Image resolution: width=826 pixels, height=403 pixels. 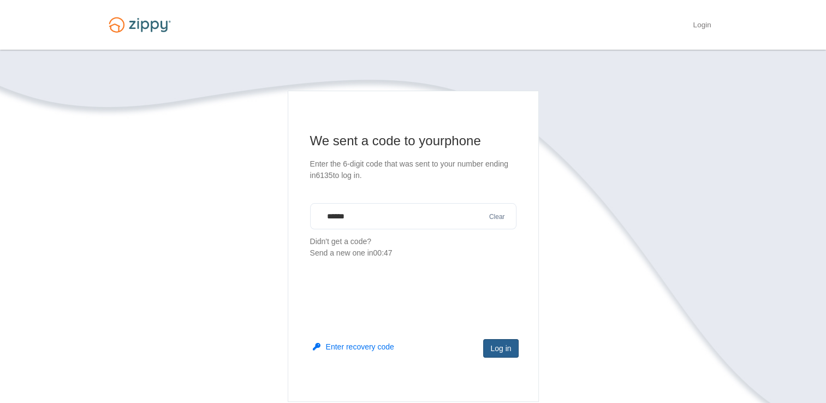 What do you see at coordinates (413, 253) in the screenshot?
I see `div: Send a new one in 00:47` at bounding box center [413, 253].